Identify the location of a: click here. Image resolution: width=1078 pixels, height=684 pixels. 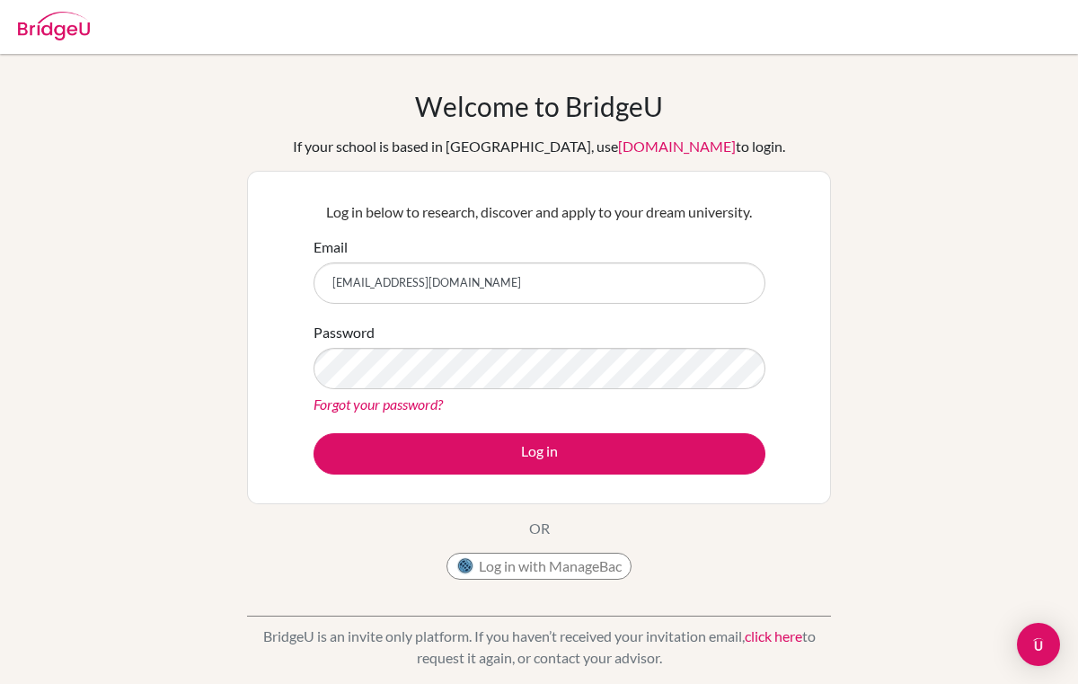
(774, 635).